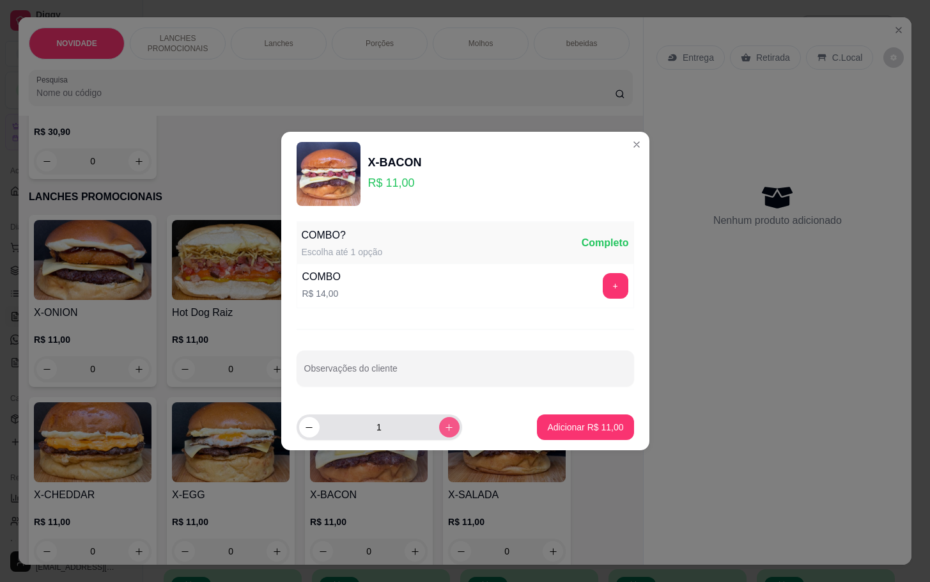  Describe the element at coordinates (342, 252) in the screenshot. I see `div: Escolha até 1 opção` at that location.